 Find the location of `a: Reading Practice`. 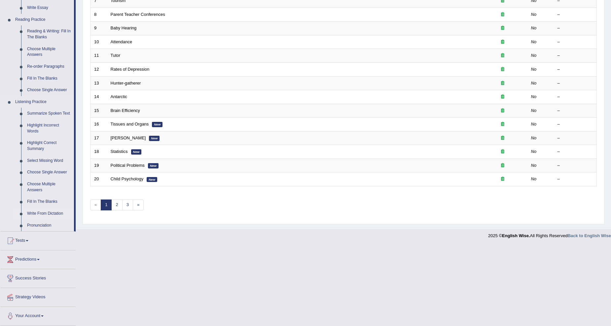

a: Reading Practice is located at coordinates (43, 20).